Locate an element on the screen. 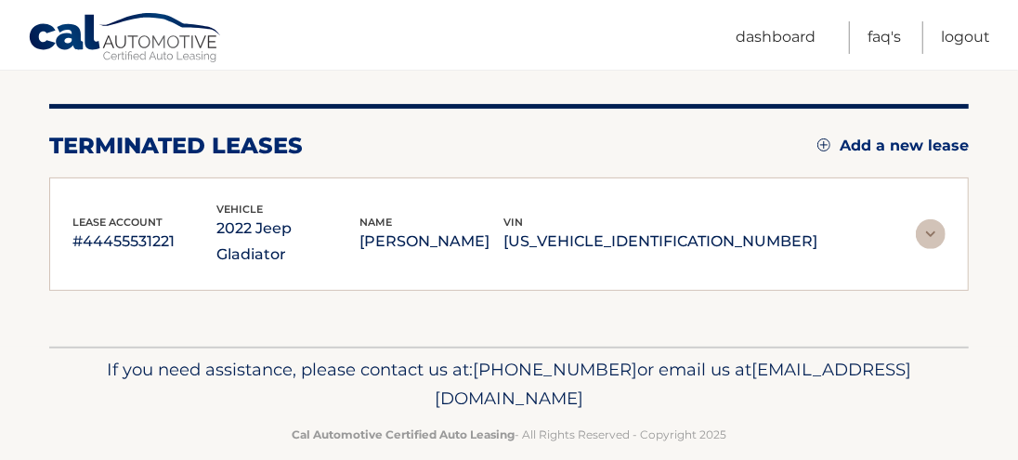 Image resolution: width=1018 pixels, height=460 pixels. span: vin is located at coordinates (513, 222).